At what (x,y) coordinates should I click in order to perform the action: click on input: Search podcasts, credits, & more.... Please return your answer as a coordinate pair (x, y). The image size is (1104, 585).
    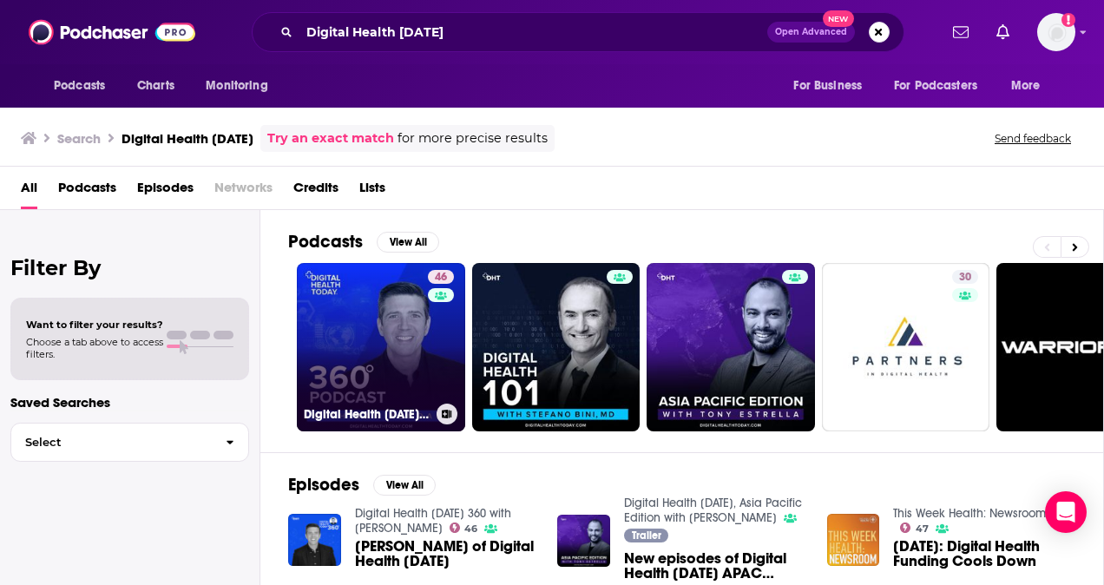
    Looking at the image, I should click on (533, 32).